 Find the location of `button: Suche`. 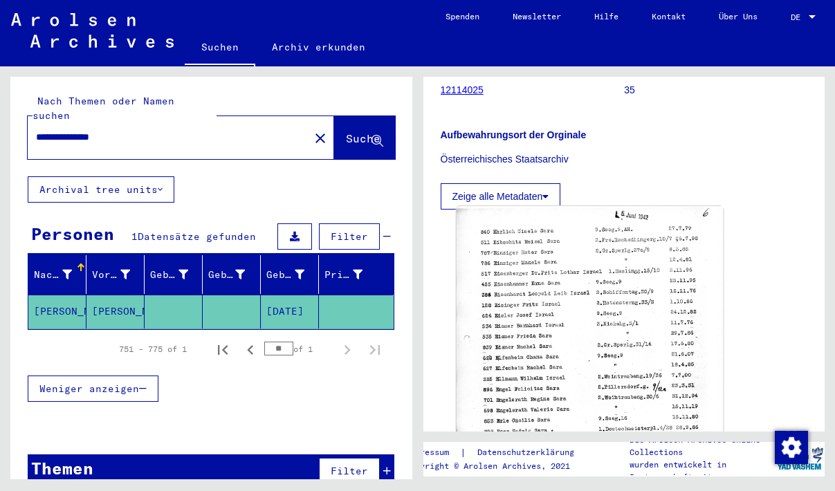

button: Suche is located at coordinates (364, 138).